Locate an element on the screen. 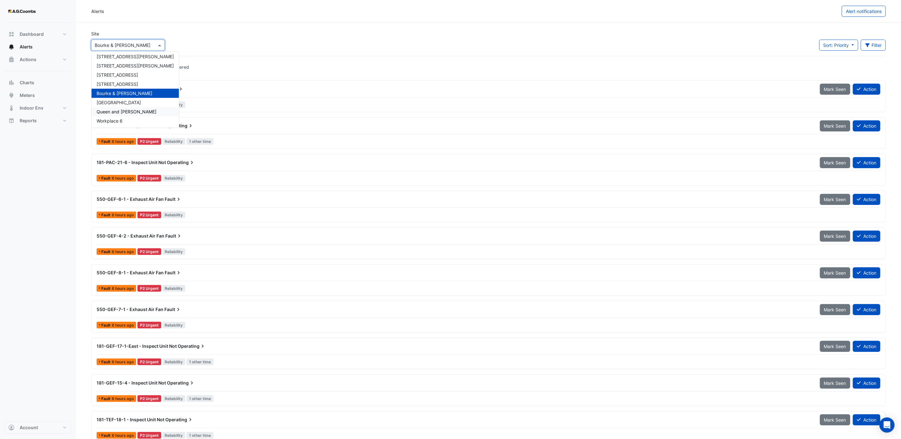 The image size is (901, 439). app-icon: Reports is located at coordinates (11, 121).